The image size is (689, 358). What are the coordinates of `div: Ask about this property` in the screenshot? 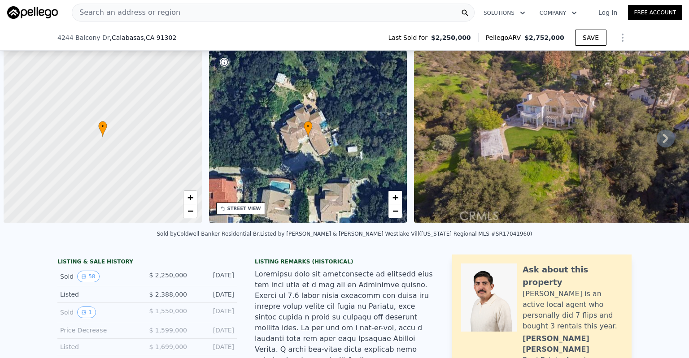 It's located at (572, 276).